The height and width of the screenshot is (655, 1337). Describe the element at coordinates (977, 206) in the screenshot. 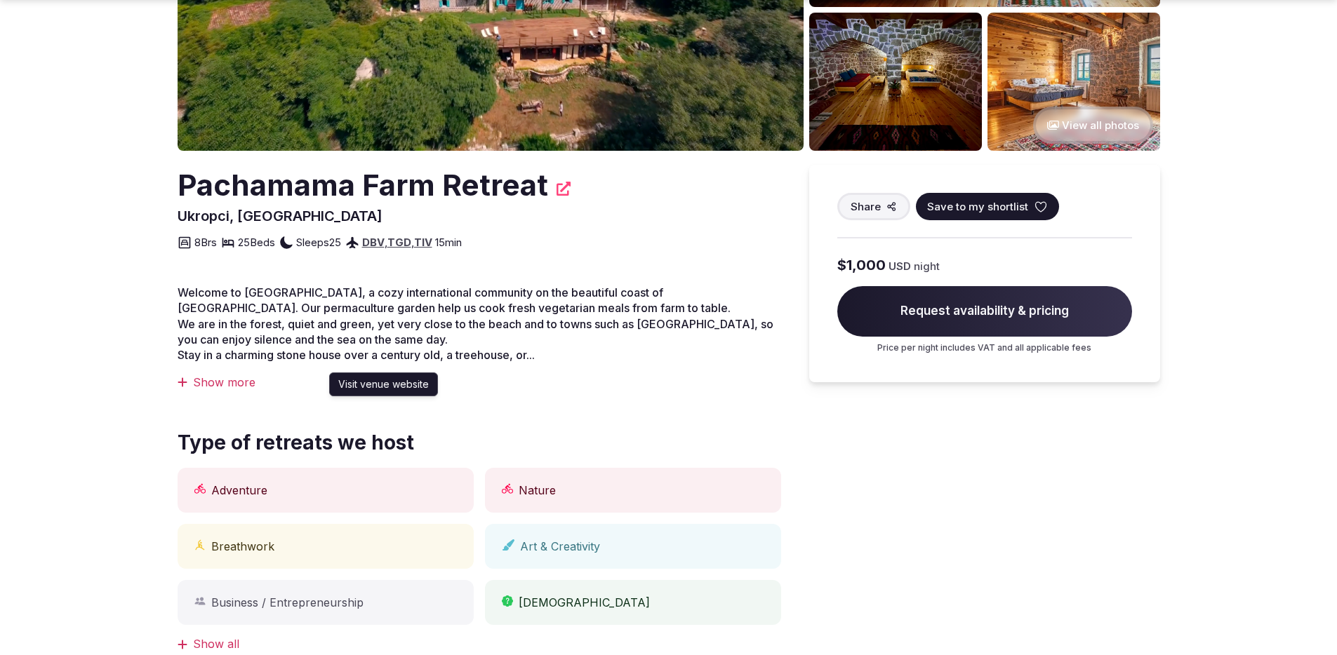

I see `span: Save to my shortlist` at that location.